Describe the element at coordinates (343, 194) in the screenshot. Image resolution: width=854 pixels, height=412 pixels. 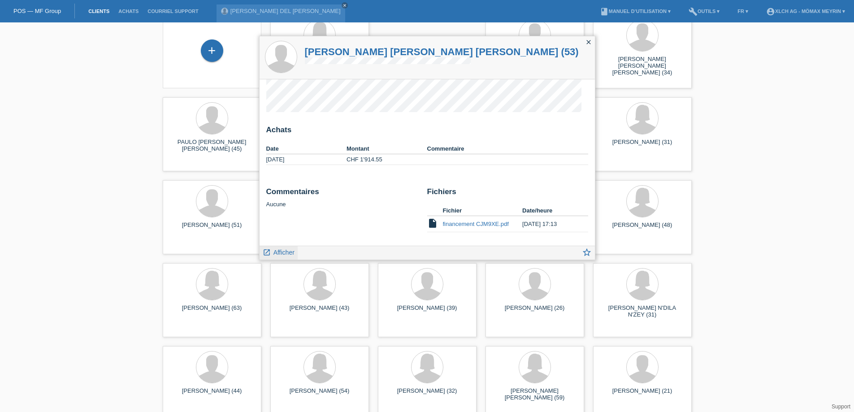
I see `h2: Commentaires` at that location.